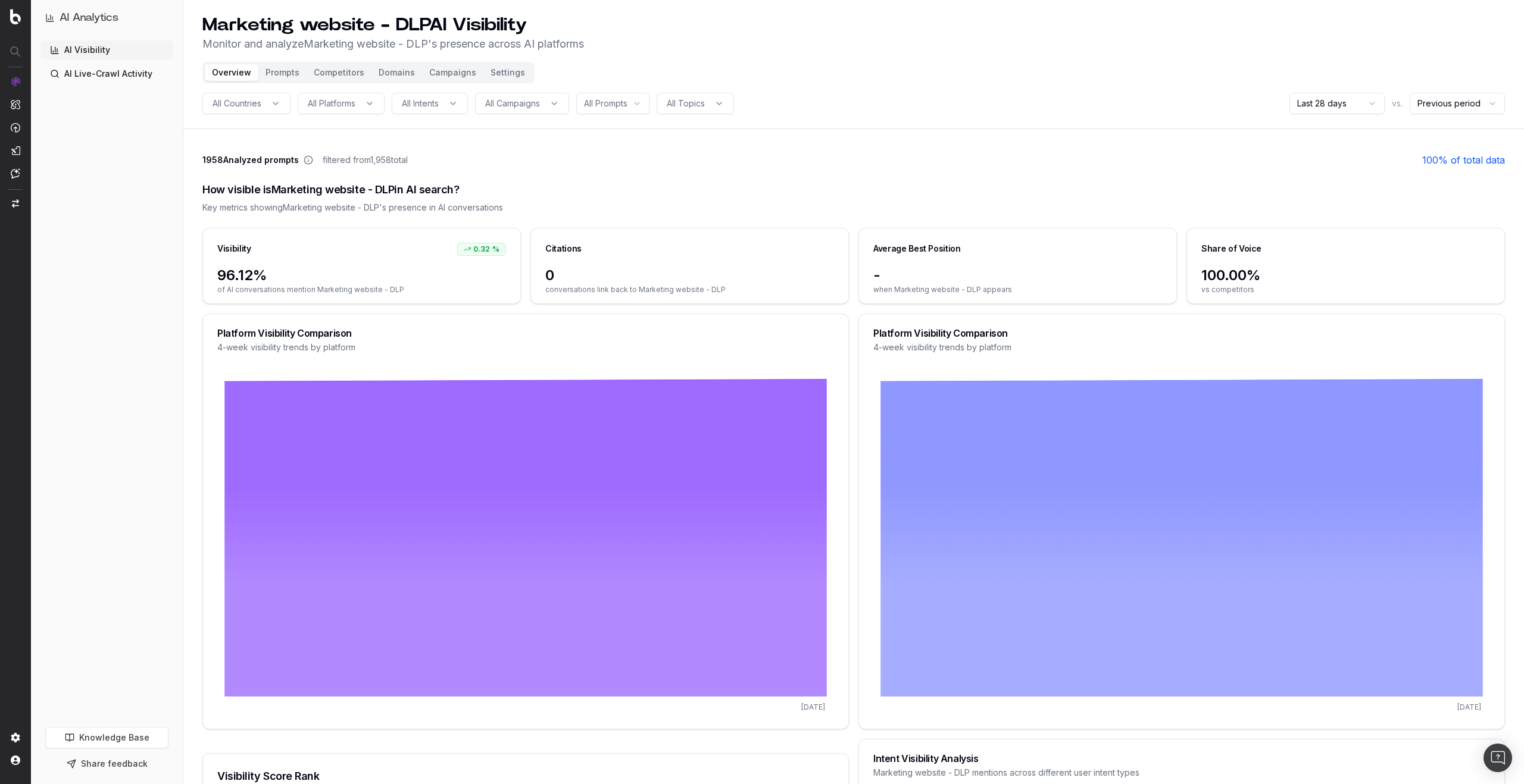 The width and height of the screenshot is (1524, 784). I want to click on img: My account, so click(16, 760).